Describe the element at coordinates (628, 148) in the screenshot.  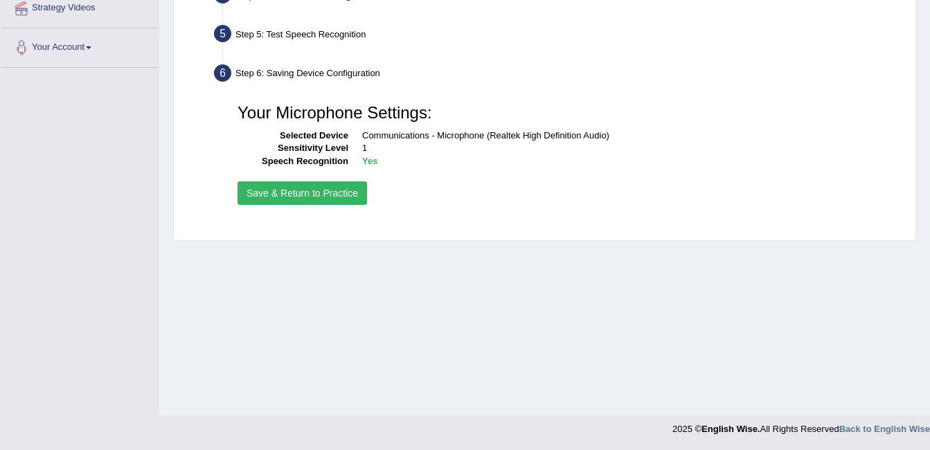
I see `dd: 1` at that location.